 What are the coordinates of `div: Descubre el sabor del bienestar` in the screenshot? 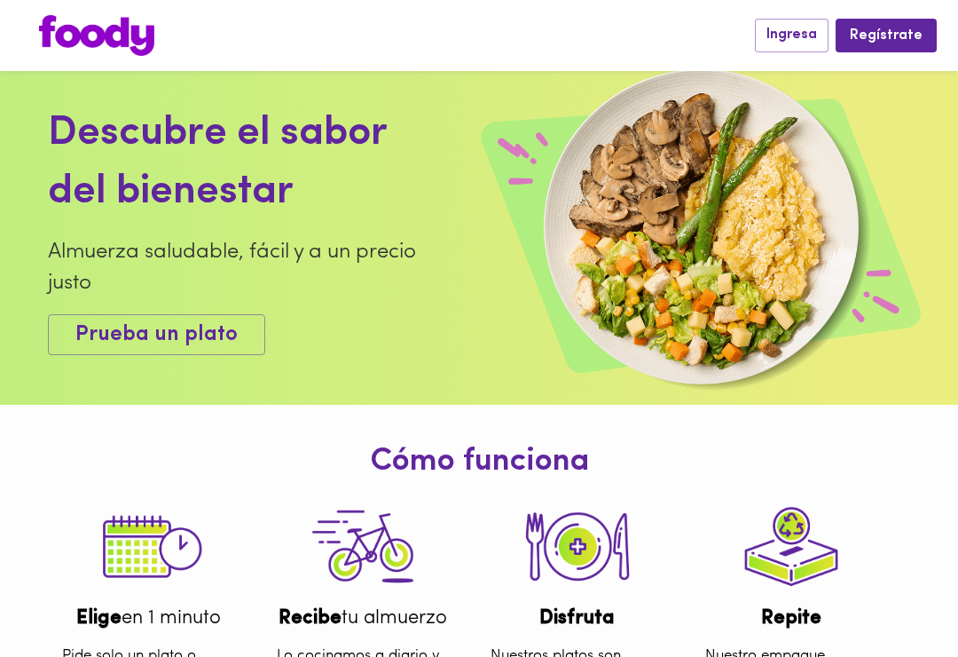 It's located at (240, 163).